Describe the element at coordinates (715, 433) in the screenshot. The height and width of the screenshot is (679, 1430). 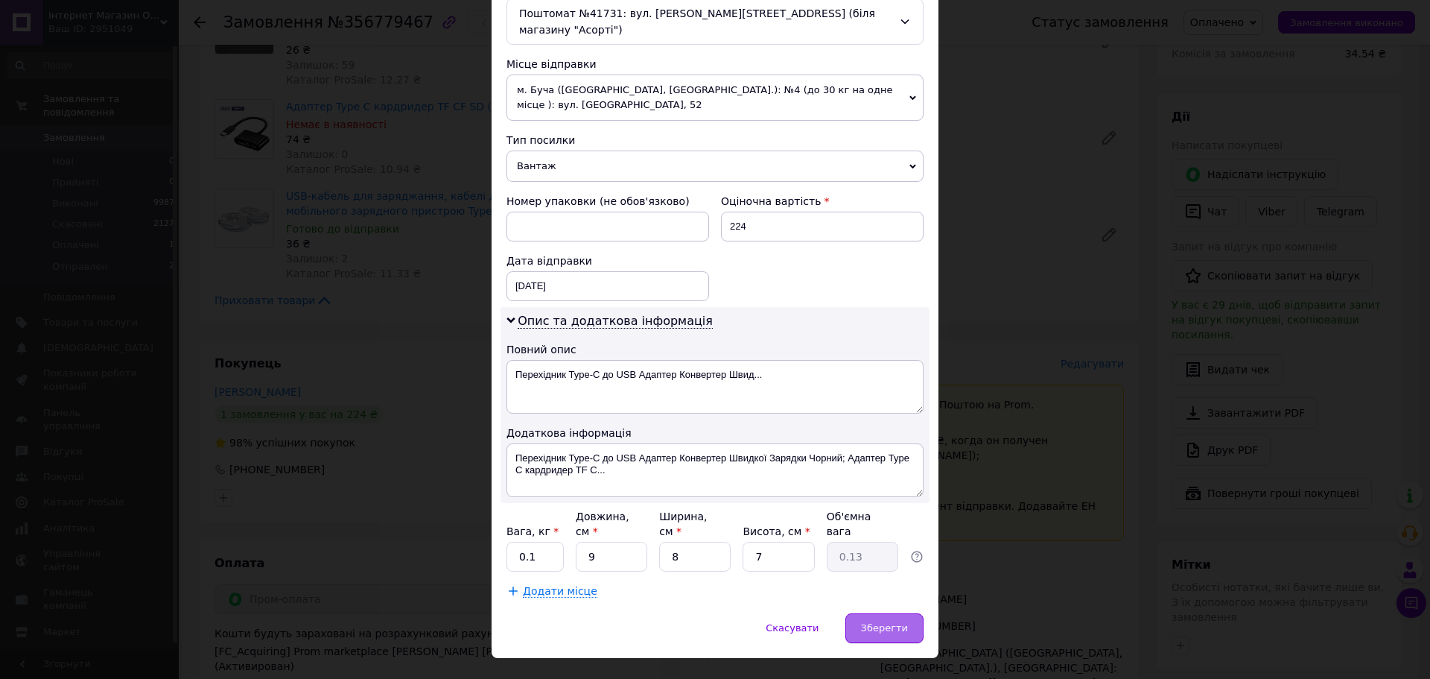
I see `div: Додаткова інформація` at that location.